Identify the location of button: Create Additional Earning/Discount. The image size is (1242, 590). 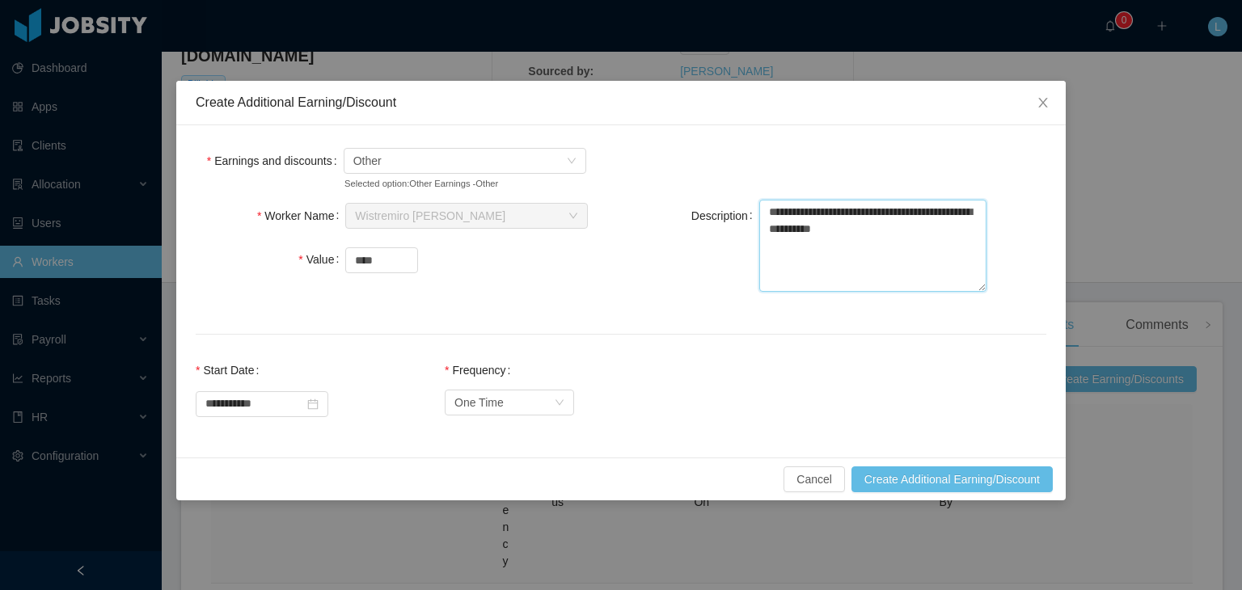
(952, 479).